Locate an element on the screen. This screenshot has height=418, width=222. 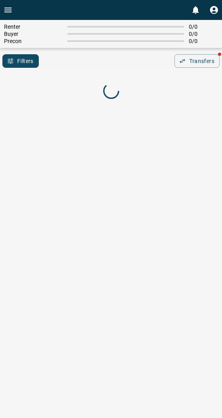
button: Filters is located at coordinates (20, 61).